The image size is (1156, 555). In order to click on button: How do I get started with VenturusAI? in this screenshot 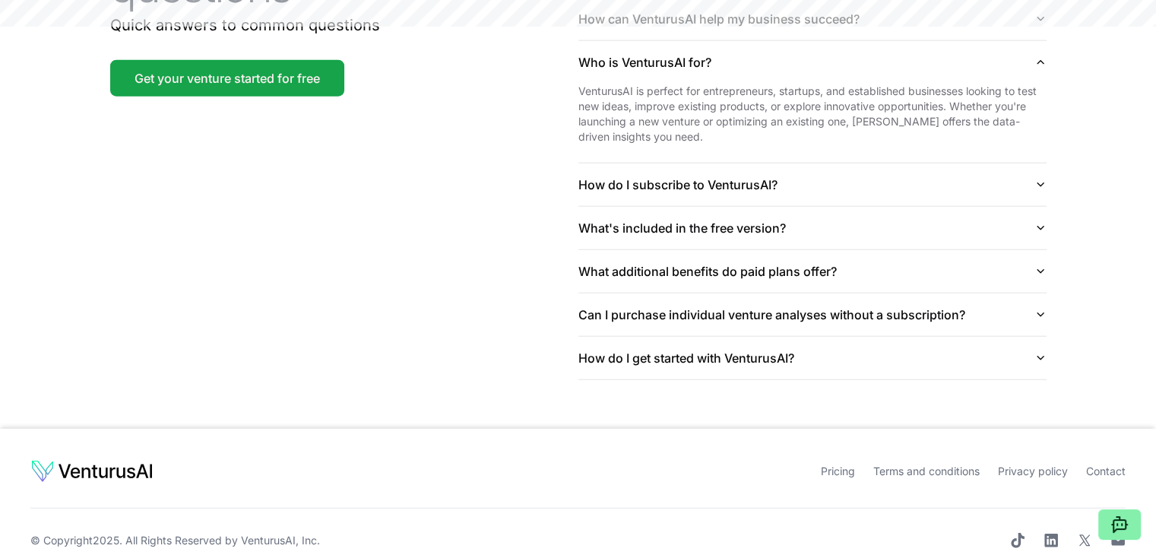, I will do `click(813, 358)`.